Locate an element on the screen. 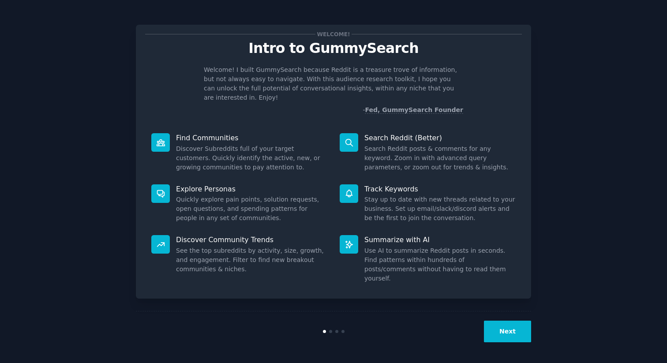 The image size is (667, 363). p: Track Keywords is located at coordinates (440, 189).